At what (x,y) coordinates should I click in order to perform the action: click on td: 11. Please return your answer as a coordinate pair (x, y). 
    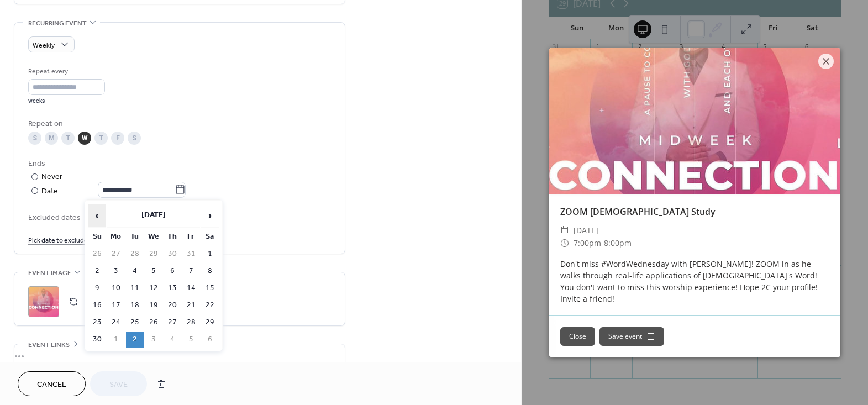
    Looking at the image, I should click on (135, 288).